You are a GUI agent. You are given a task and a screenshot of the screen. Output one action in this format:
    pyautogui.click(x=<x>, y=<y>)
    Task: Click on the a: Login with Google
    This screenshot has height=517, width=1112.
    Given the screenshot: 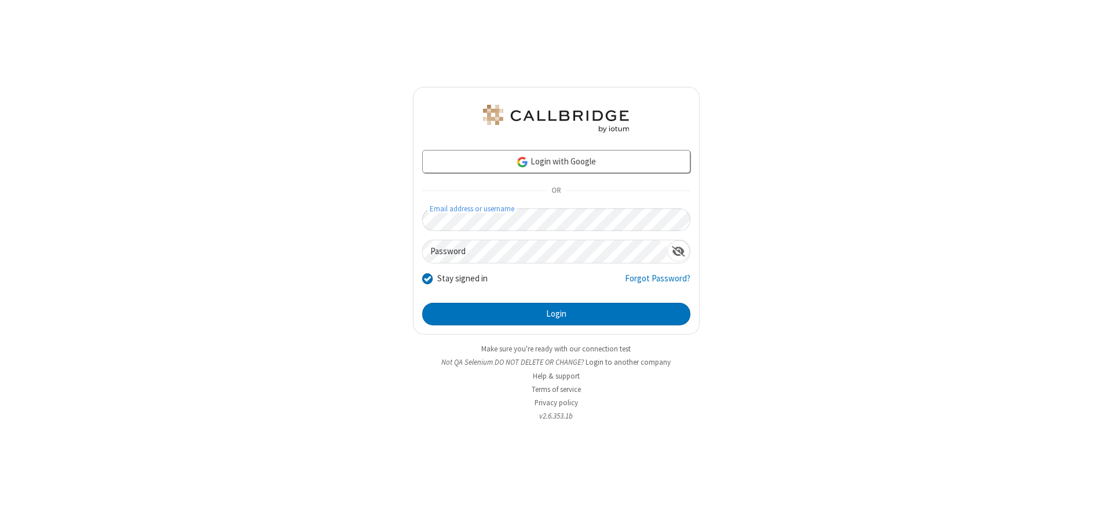 What is the action you would take?
    pyautogui.click(x=556, y=162)
    